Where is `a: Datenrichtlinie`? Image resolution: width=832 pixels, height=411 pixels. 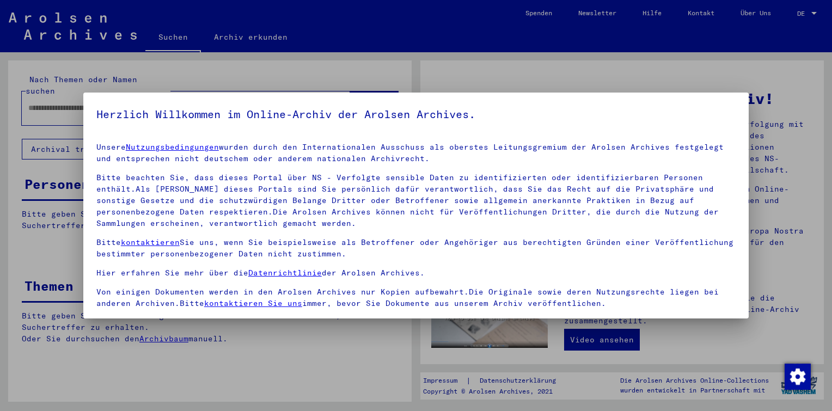
a: Datenrichtlinie is located at coordinates (285, 273).